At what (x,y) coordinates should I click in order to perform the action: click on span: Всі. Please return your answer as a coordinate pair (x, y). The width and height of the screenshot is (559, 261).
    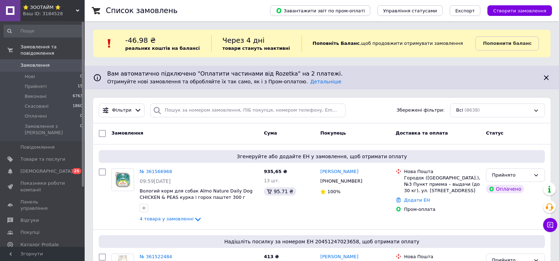
    Looking at the image, I should click on (460, 110).